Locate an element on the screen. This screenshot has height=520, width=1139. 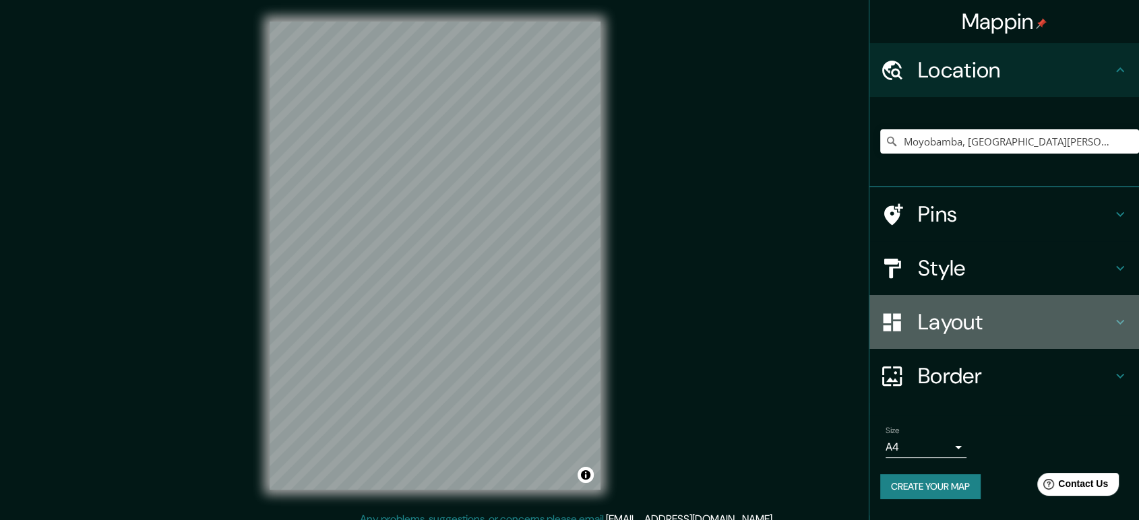
label: Size is located at coordinates (892, 431).